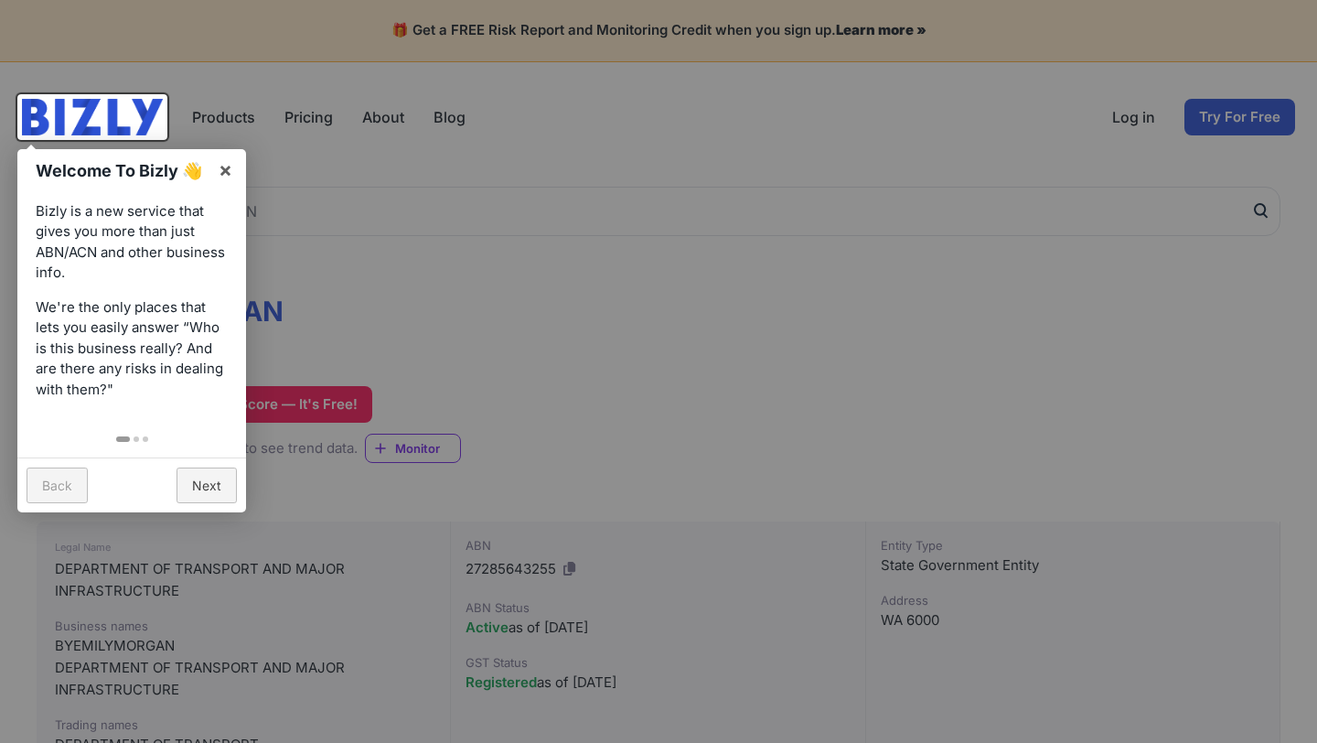 The width and height of the screenshot is (1317, 743). I want to click on h1: Welcome To Bizly 👋, so click(122, 170).